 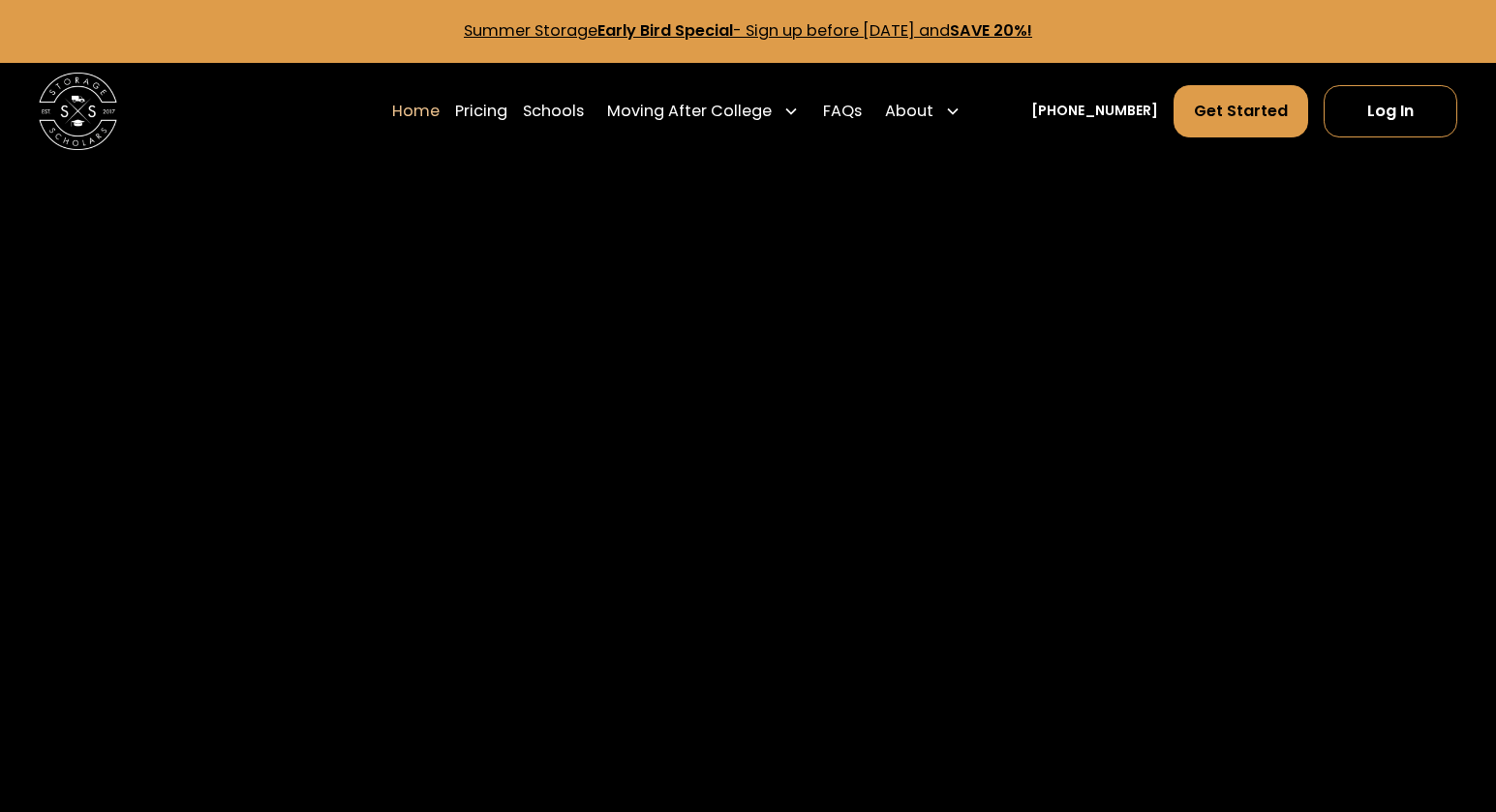 What do you see at coordinates (689, 112) in the screenshot?
I see `div: Moving After College` at bounding box center [689, 112].